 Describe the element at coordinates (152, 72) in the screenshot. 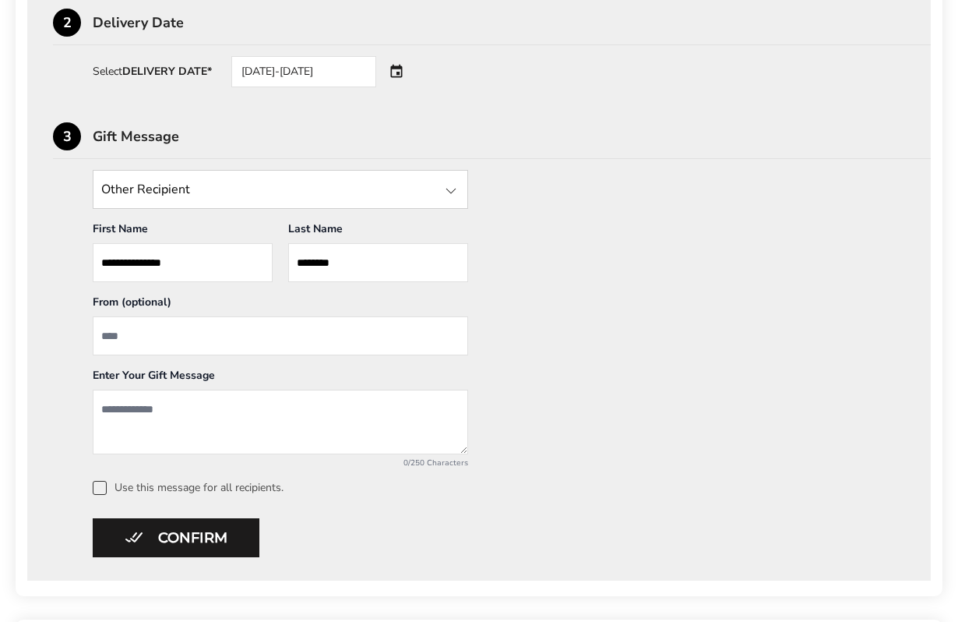

I see `div: Select` at that location.